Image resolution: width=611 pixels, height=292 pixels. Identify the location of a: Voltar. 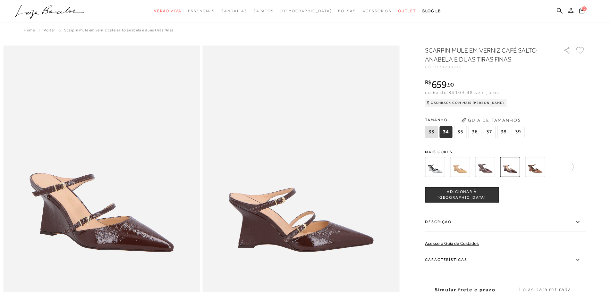
(49, 30).